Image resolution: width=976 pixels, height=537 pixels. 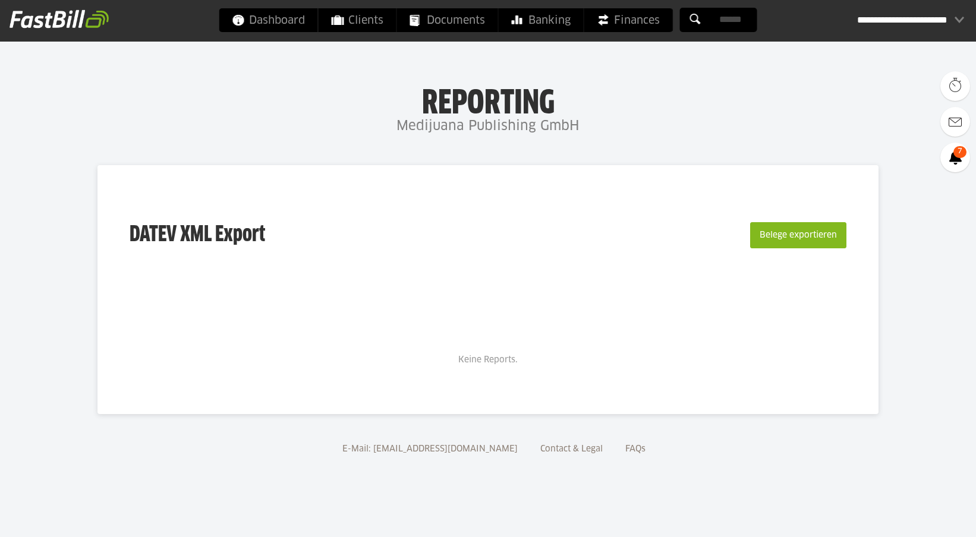 I want to click on a: Documents, so click(x=448, y=20).